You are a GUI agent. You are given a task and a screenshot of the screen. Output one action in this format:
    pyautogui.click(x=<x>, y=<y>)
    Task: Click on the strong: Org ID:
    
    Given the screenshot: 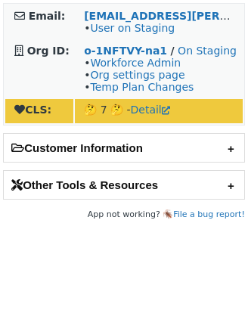 What is the action you would take?
    pyautogui.click(x=48, y=51)
    